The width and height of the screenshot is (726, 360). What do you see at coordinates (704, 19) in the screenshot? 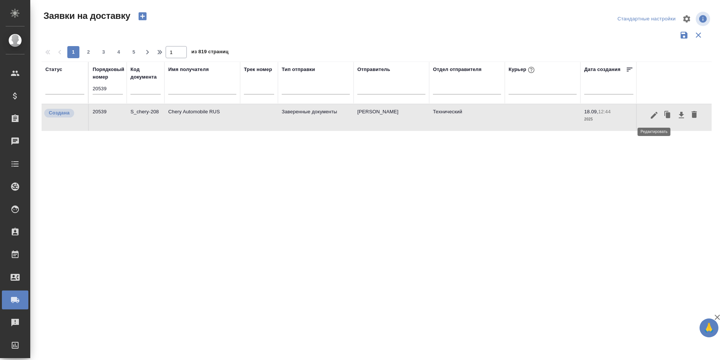
I see `span: Посмотреть информацию` at bounding box center [704, 19].